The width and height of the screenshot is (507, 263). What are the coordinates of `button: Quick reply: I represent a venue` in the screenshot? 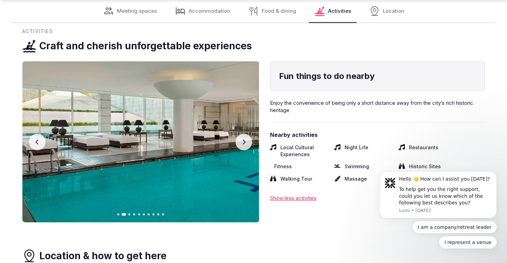 It's located at (99, 109).